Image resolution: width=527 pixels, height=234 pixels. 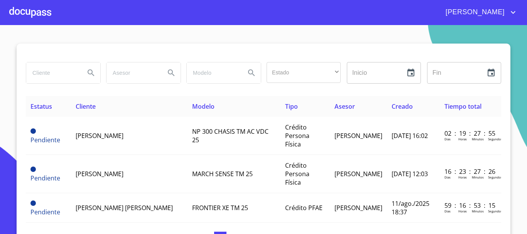 I want to click on p: 59 : 16 : 53 : 15, so click(x=471, y=206).